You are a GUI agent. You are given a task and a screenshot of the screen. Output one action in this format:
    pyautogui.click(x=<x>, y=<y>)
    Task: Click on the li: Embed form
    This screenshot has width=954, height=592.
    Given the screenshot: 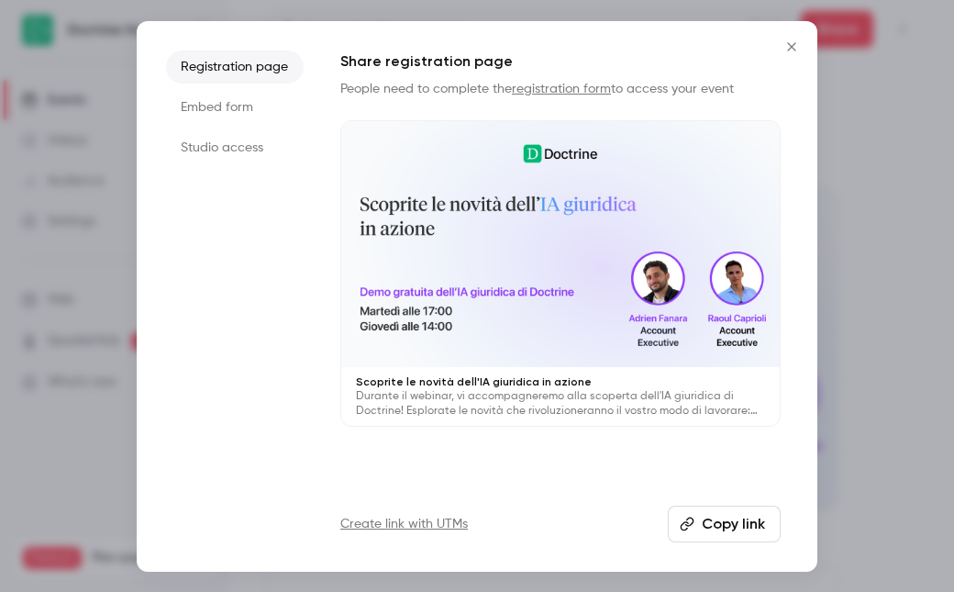 What is the action you would take?
    pyautogui.click(x=235, y=107)
    